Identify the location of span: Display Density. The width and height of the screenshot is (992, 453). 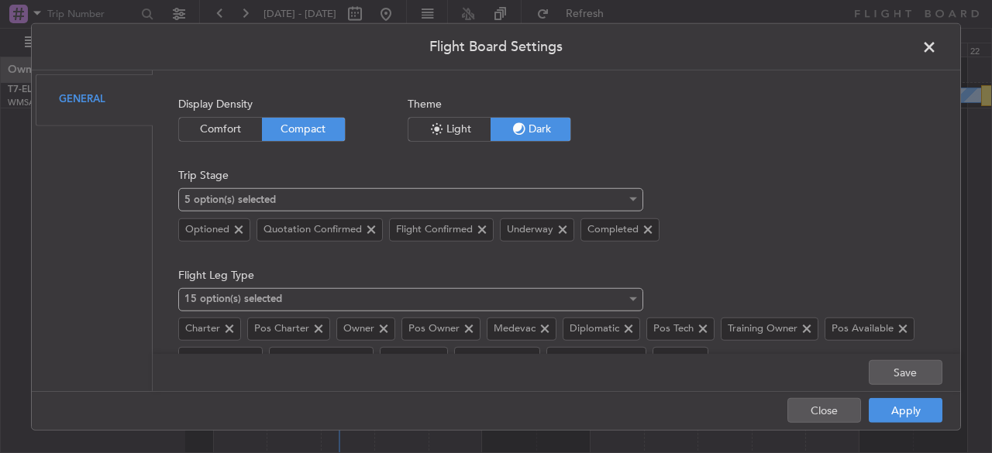
(262, 103).